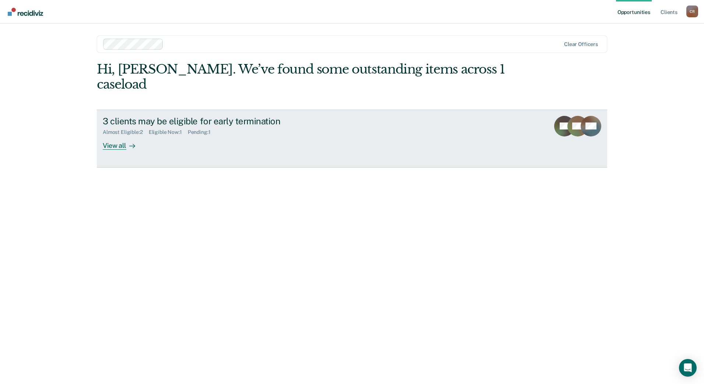 The image size is (704, 384). I want to click on div: Clear officers, so click(581, 44).